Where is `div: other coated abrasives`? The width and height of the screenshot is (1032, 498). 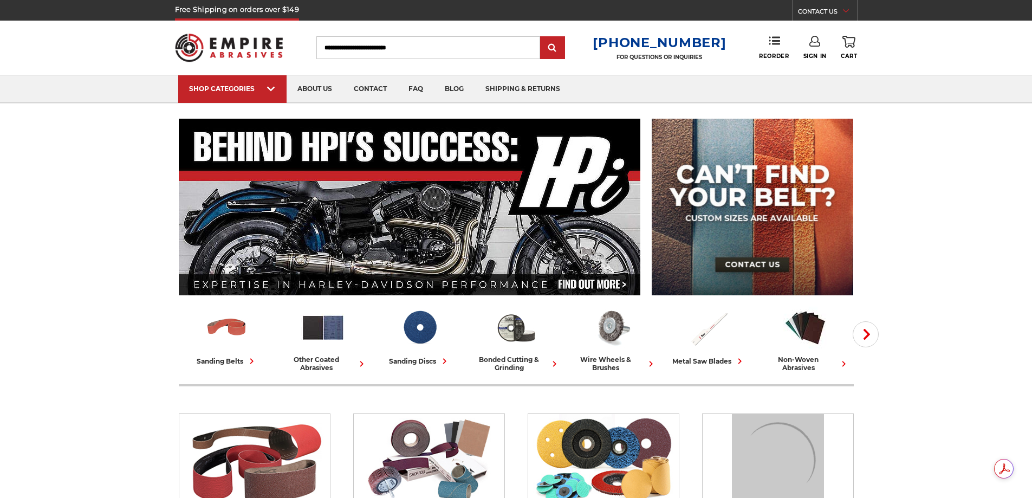 div: other coated abrasives is located at coordinates (323, 363).